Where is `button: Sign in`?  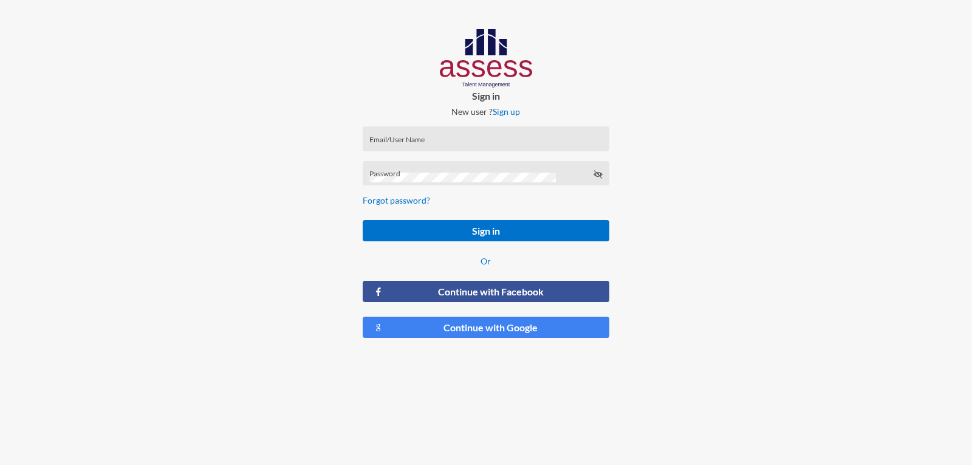 button: Sign in is located at coordinates (485, 230).